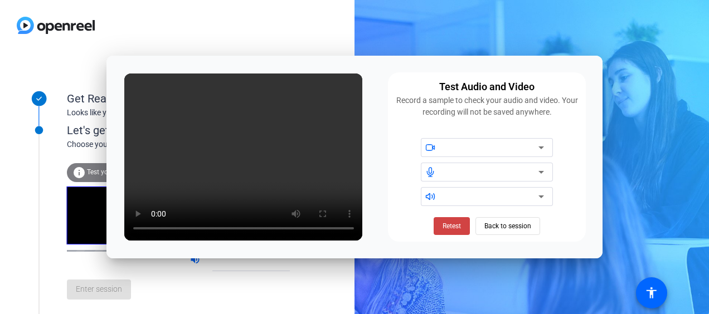  I want to click on div: Record a sample to check your audio and video. Your recording will not be saved anywhere., so click(487, 106).